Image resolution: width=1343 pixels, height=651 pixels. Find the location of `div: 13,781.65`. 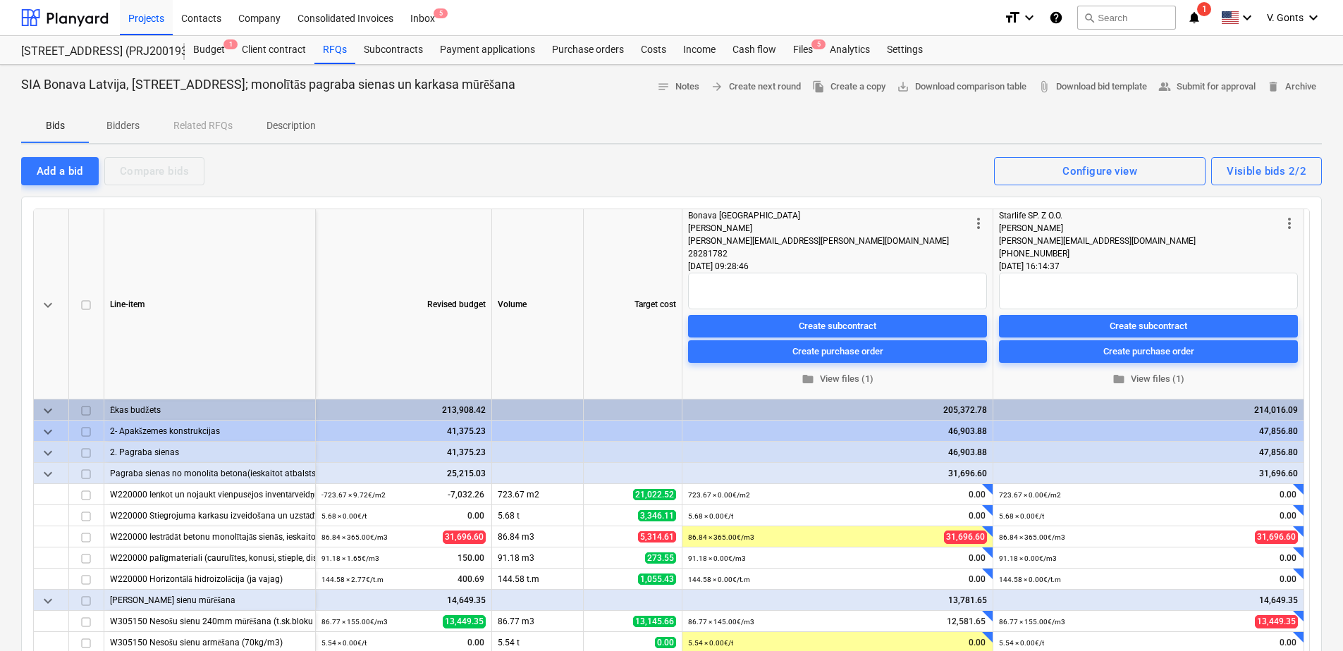

div: 13,781.65 is located at coordinates (837, 600).